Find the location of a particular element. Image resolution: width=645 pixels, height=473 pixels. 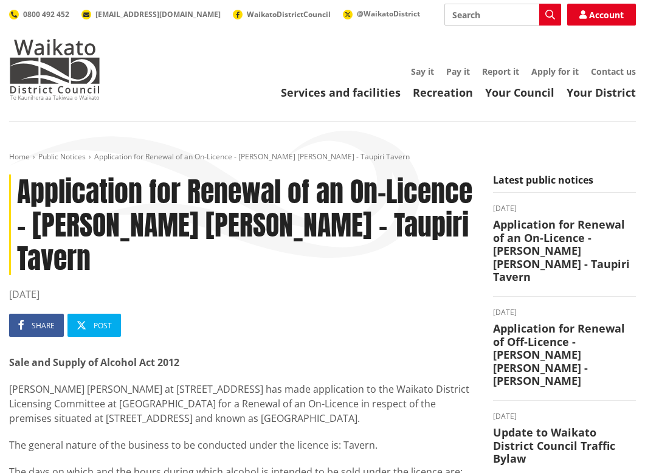

a: Post is located at coordinates (94, 325).